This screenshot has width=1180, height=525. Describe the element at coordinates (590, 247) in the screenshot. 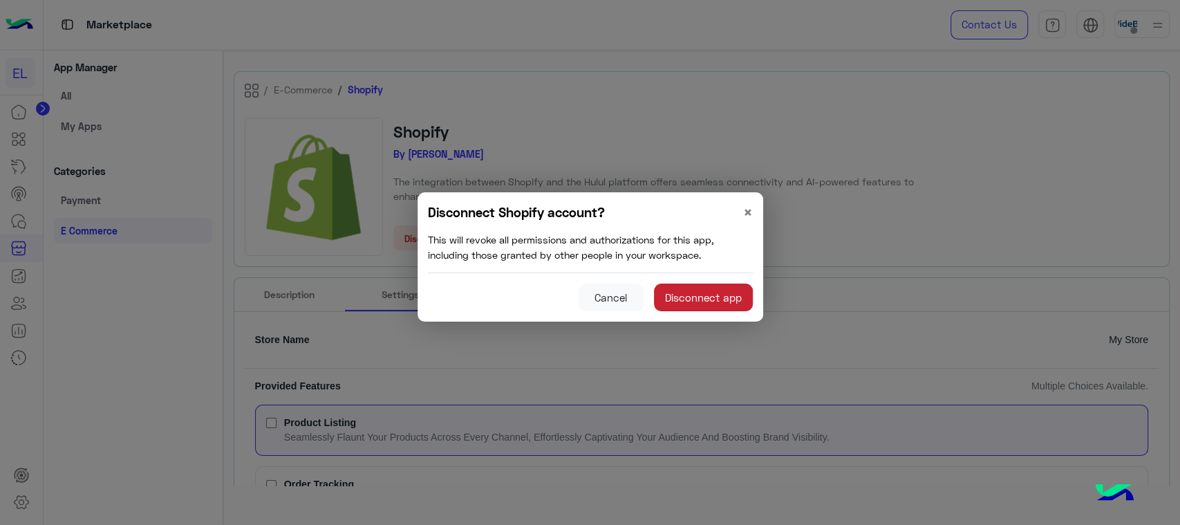

I see `p: This will revoke all permissions and authorizations for this app, including those granted by othe...` at that location.